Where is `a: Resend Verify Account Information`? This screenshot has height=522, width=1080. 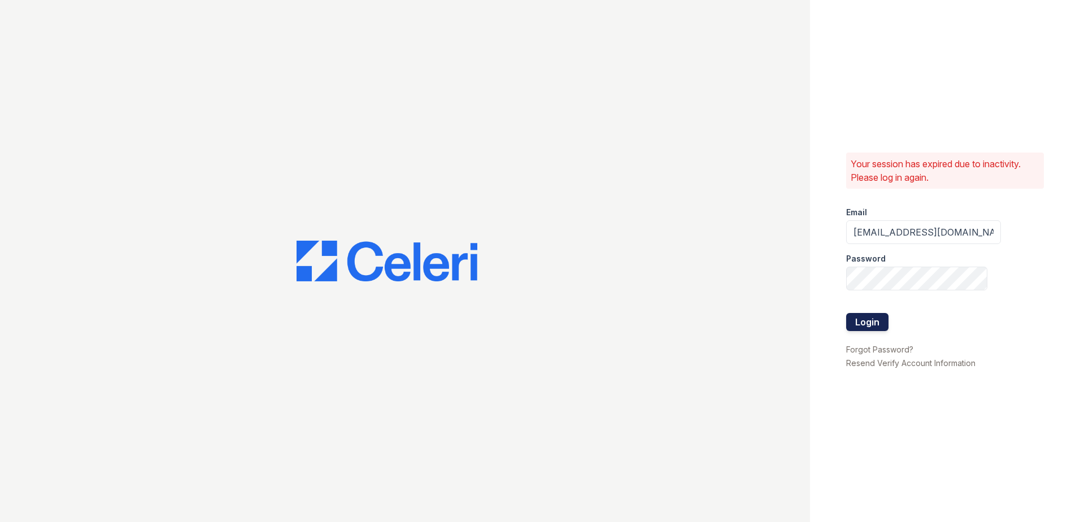
a: Resend Verify Account Information is located at coordinates (910, 362).